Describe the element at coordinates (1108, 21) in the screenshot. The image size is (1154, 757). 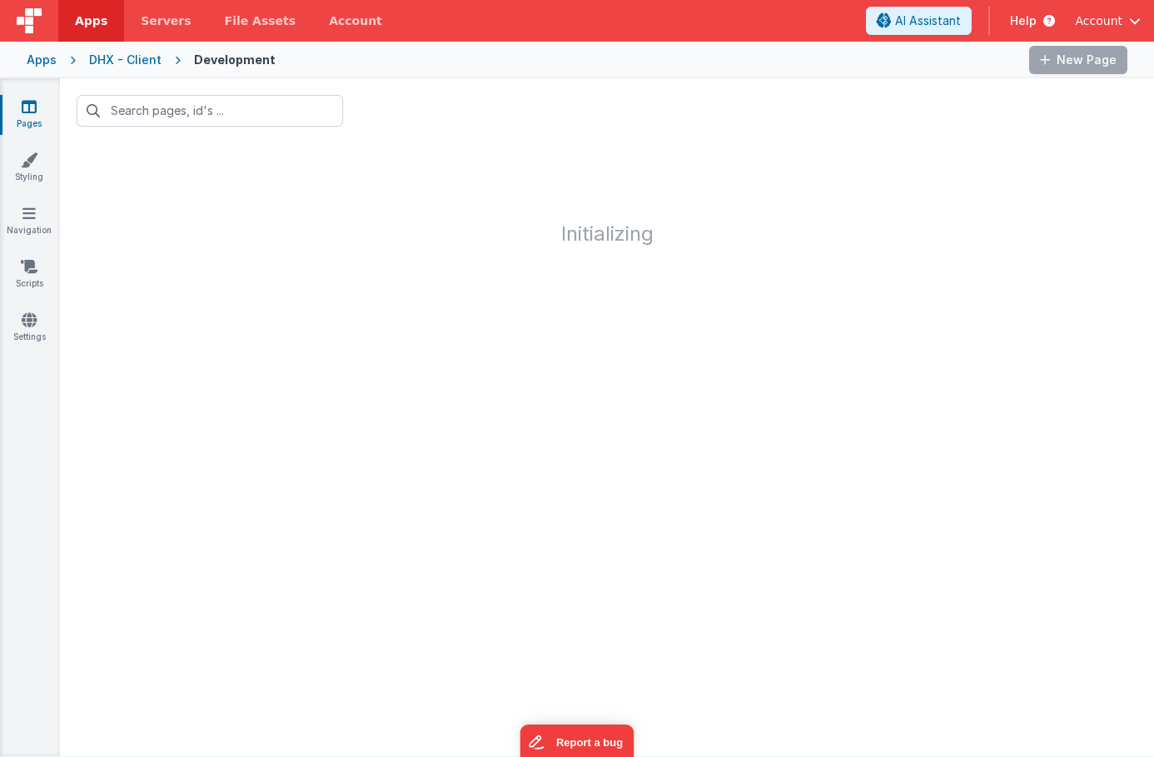
I see `button: Account` at that location.